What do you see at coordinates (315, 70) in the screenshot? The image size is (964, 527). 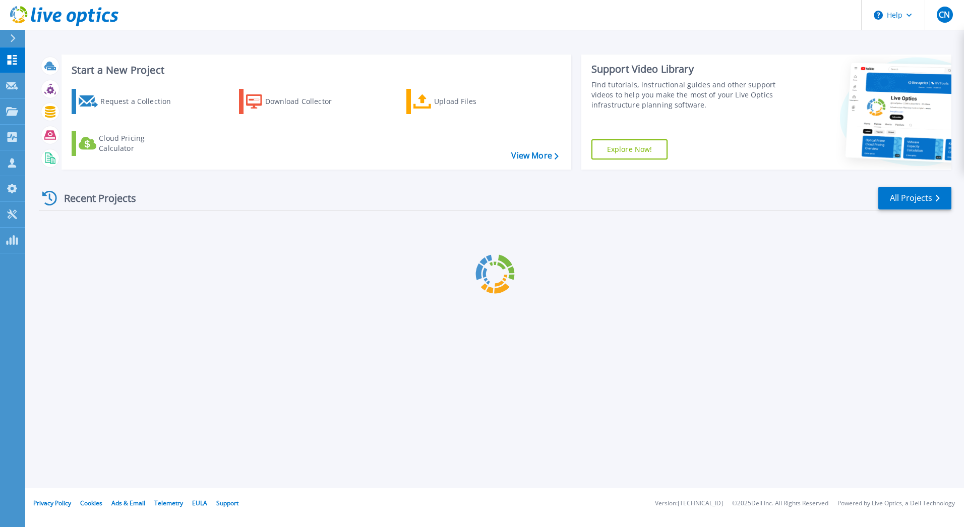 I see `h3: Start a New Project` at bounding box center [315, 70].